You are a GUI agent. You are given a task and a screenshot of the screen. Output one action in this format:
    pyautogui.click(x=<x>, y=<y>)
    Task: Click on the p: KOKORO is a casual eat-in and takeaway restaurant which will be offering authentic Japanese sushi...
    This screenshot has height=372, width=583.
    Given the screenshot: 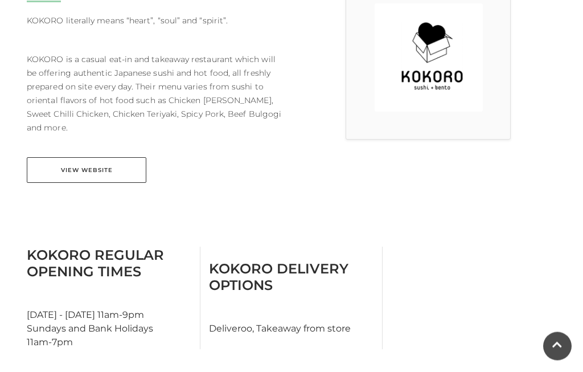 What is the action you would take?
    pyautogui.click(x=155, y=87)
    